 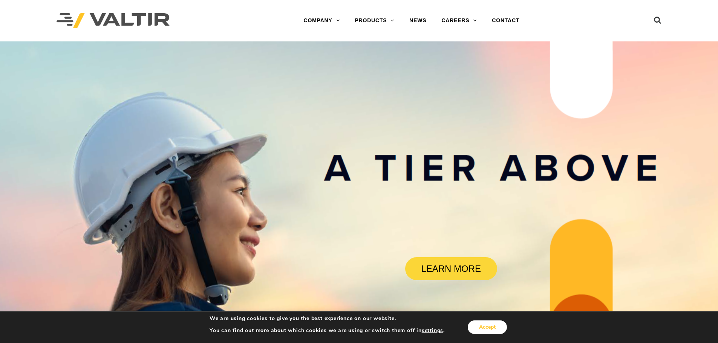 I want to click on button: Accept, so click(x=488, y=328).